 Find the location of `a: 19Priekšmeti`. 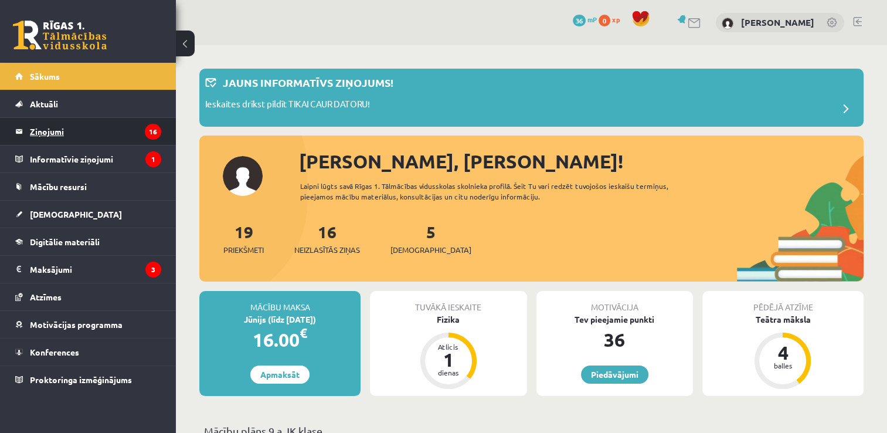

a: 19Priekšmeti is located at coordinates (243, 238).